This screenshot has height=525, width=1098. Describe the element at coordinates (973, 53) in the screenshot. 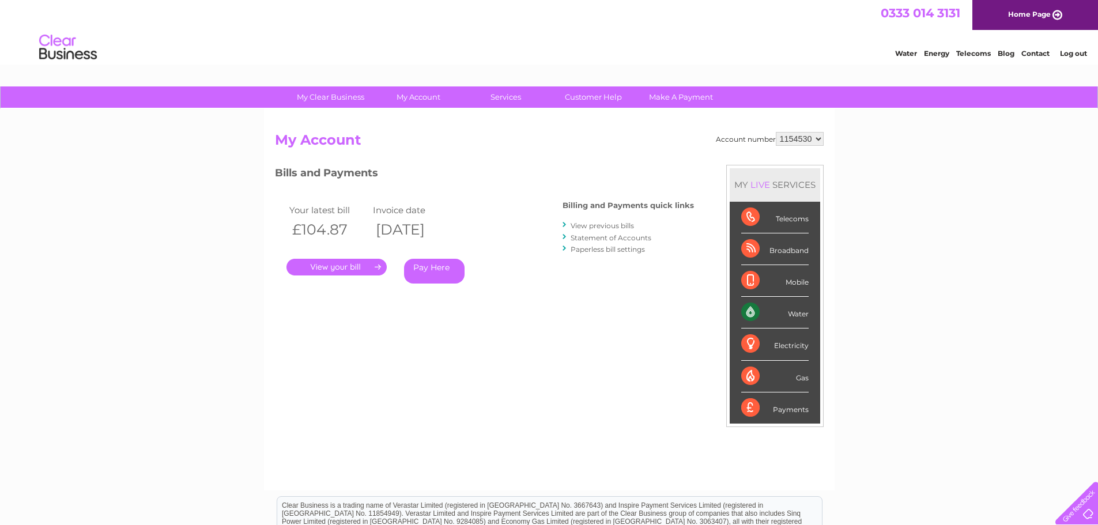

I see `a: Telecoms` at that location.